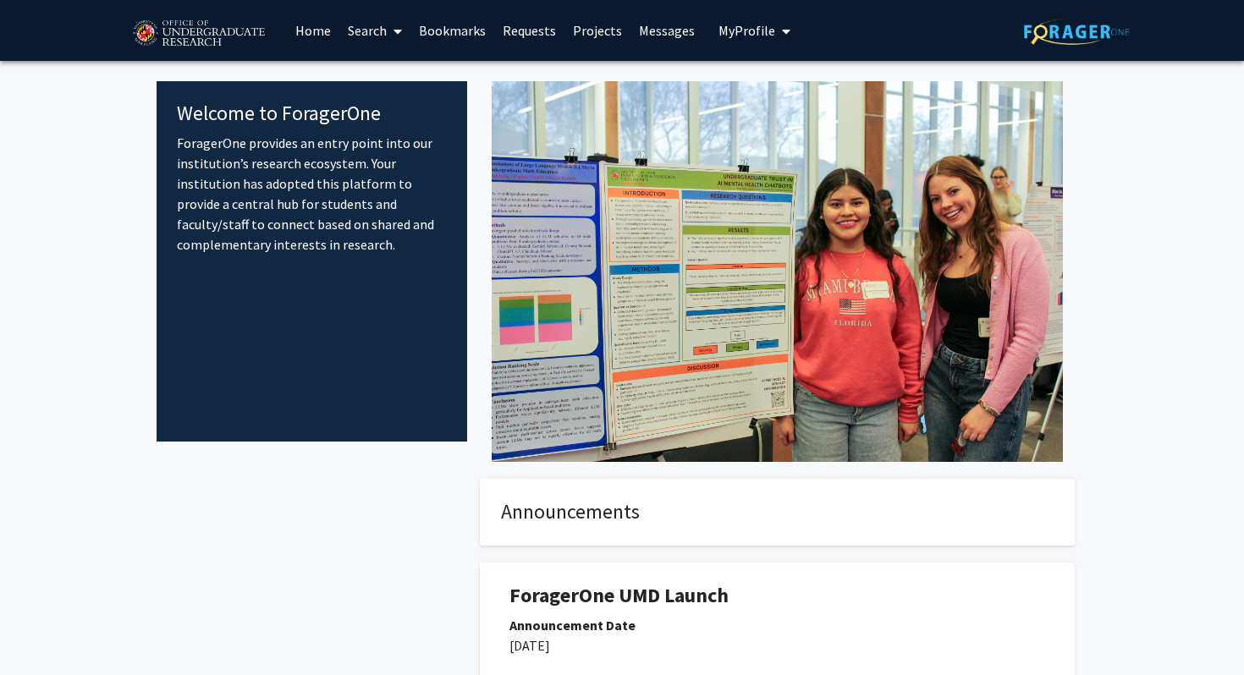 This screenshot has height=675, width=1244. Describe the element at coordinates (311, 113) in the screenshot. I see `h4: Welcome to ForagerOne` at that location.